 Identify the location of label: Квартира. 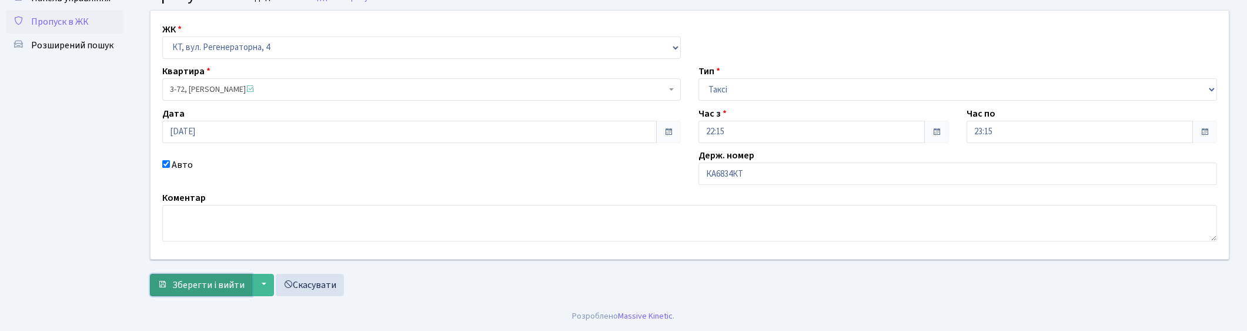
(186, 71).